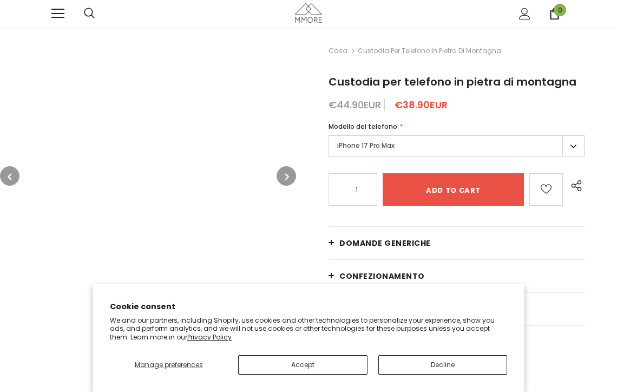  I want to click on span: 0, so click(559, 10).